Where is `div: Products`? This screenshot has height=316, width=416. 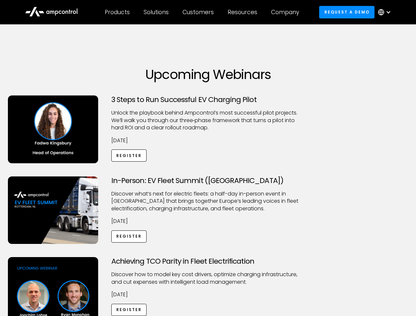
div: Products is located at coordinates (117, 12).